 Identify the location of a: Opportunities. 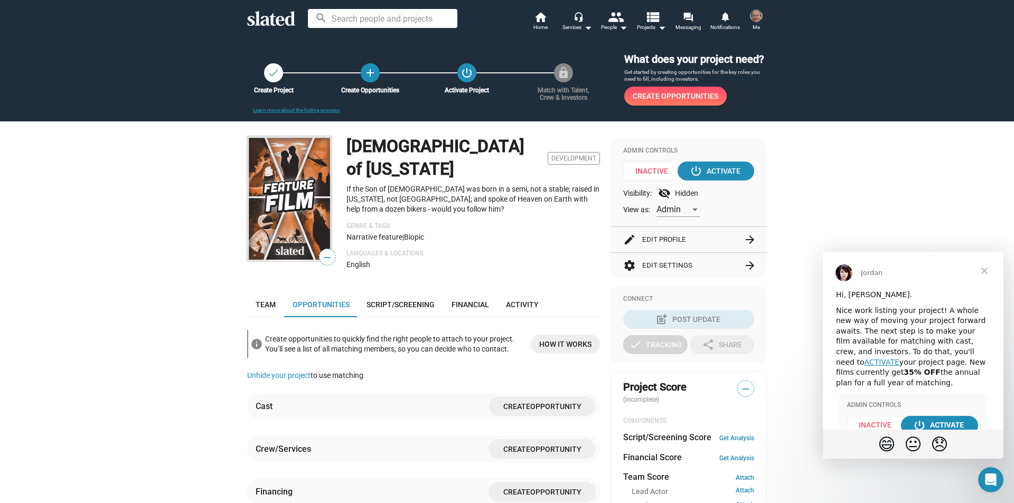
(321, 305).